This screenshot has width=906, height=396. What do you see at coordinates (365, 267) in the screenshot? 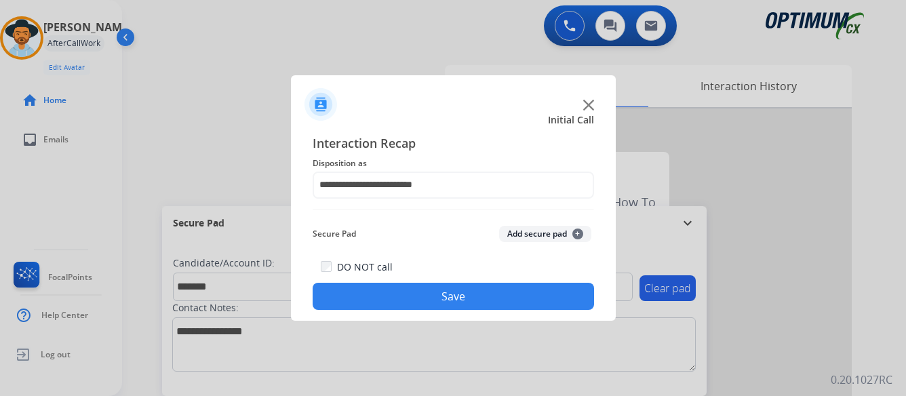
I see `label: DO NOT call` at bounding box center [365, 267].